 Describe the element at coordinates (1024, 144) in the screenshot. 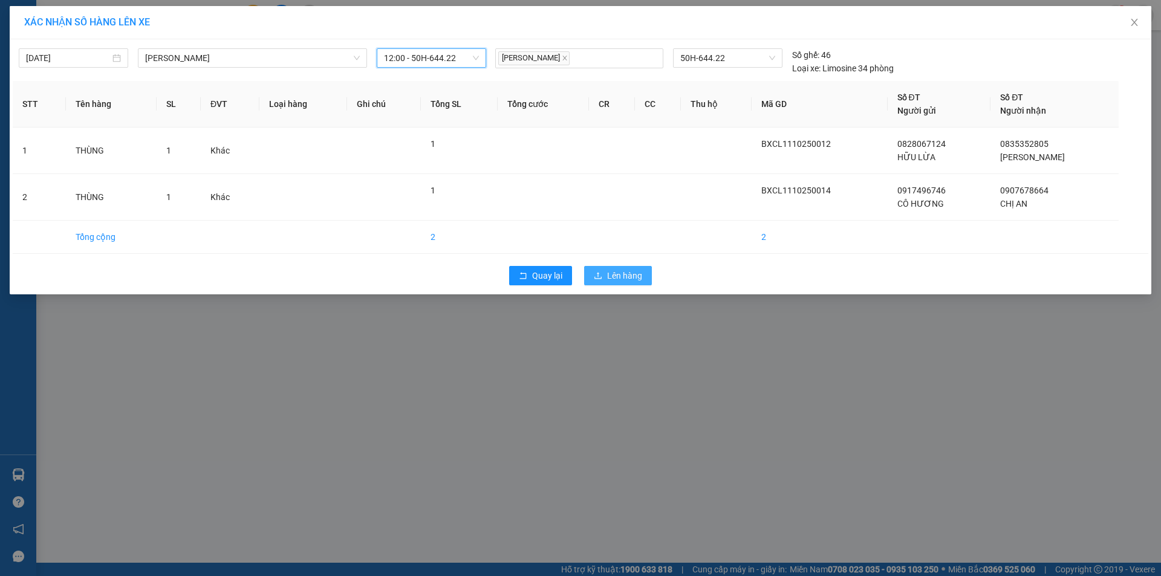

I see `span: 0835352805` at that location.